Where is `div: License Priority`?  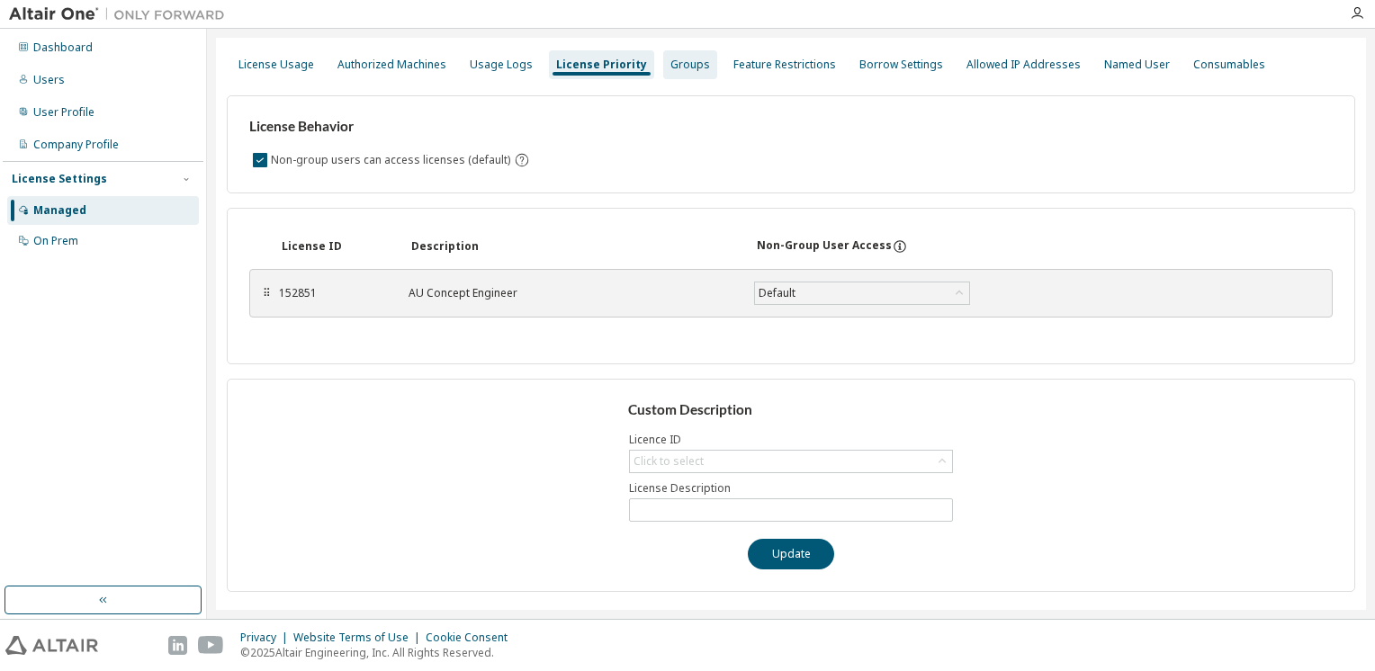
div: License Priority is located at coordinates (601, 65).